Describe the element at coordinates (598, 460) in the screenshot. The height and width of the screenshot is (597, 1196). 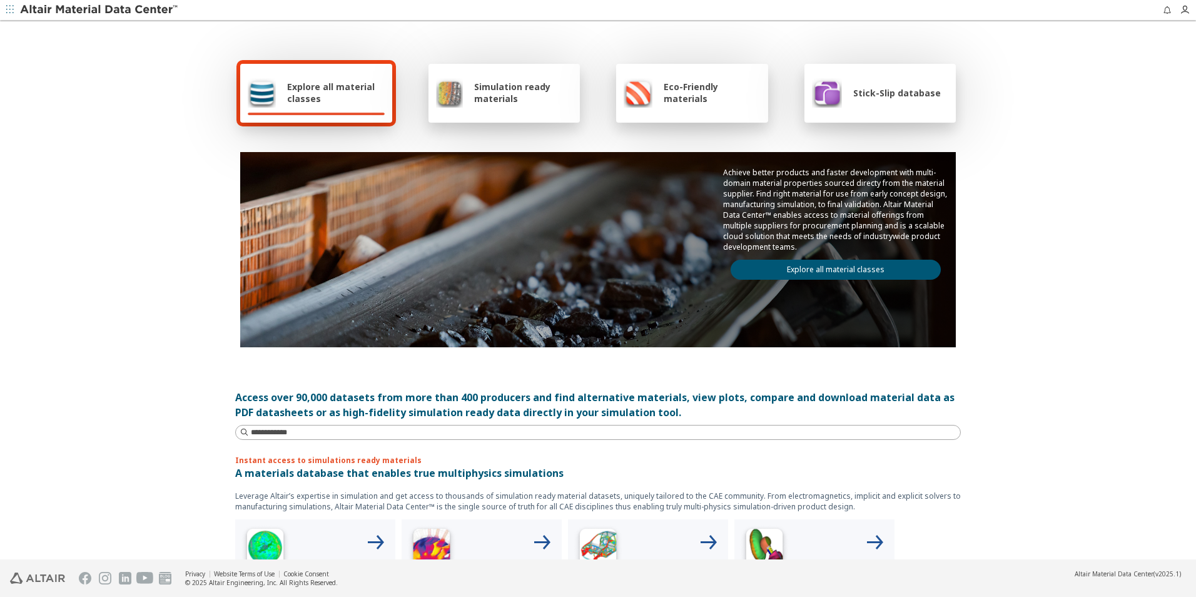
I see `p: Instant access to simulations ready materials` at that location.